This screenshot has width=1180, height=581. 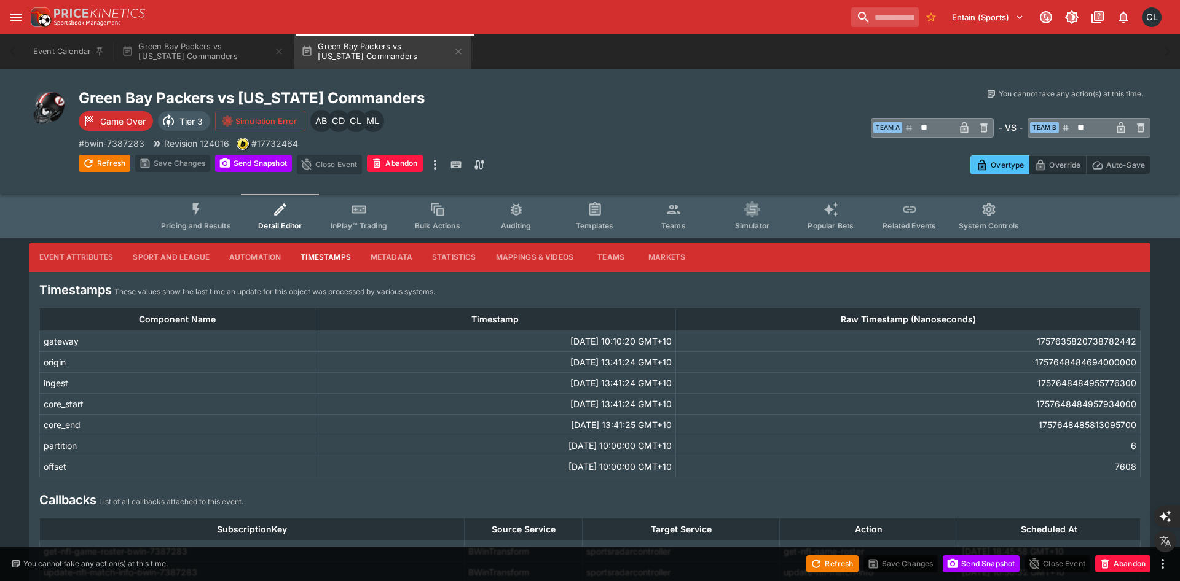 I want to click on button: Auto-Save, so click(x=1118, y=165).